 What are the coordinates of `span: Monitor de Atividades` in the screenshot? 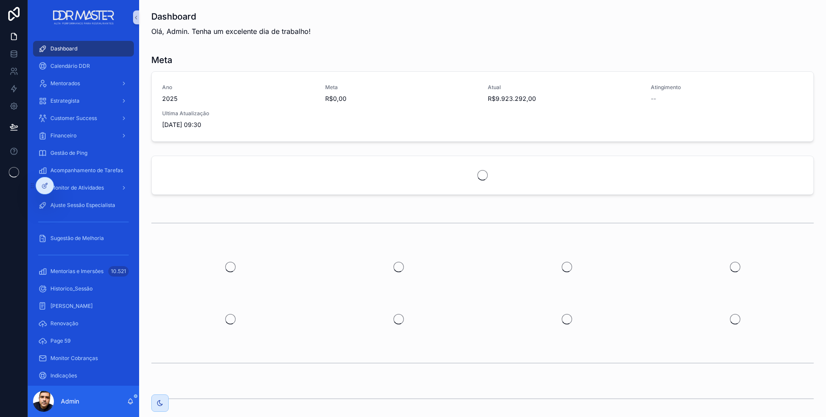 It's located at (77, 188).